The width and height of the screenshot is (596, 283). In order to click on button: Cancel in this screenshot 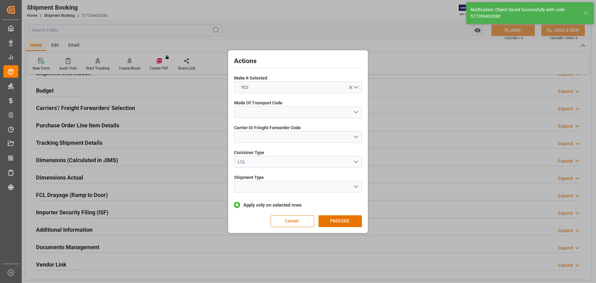, I will do `click(292, 221)`.